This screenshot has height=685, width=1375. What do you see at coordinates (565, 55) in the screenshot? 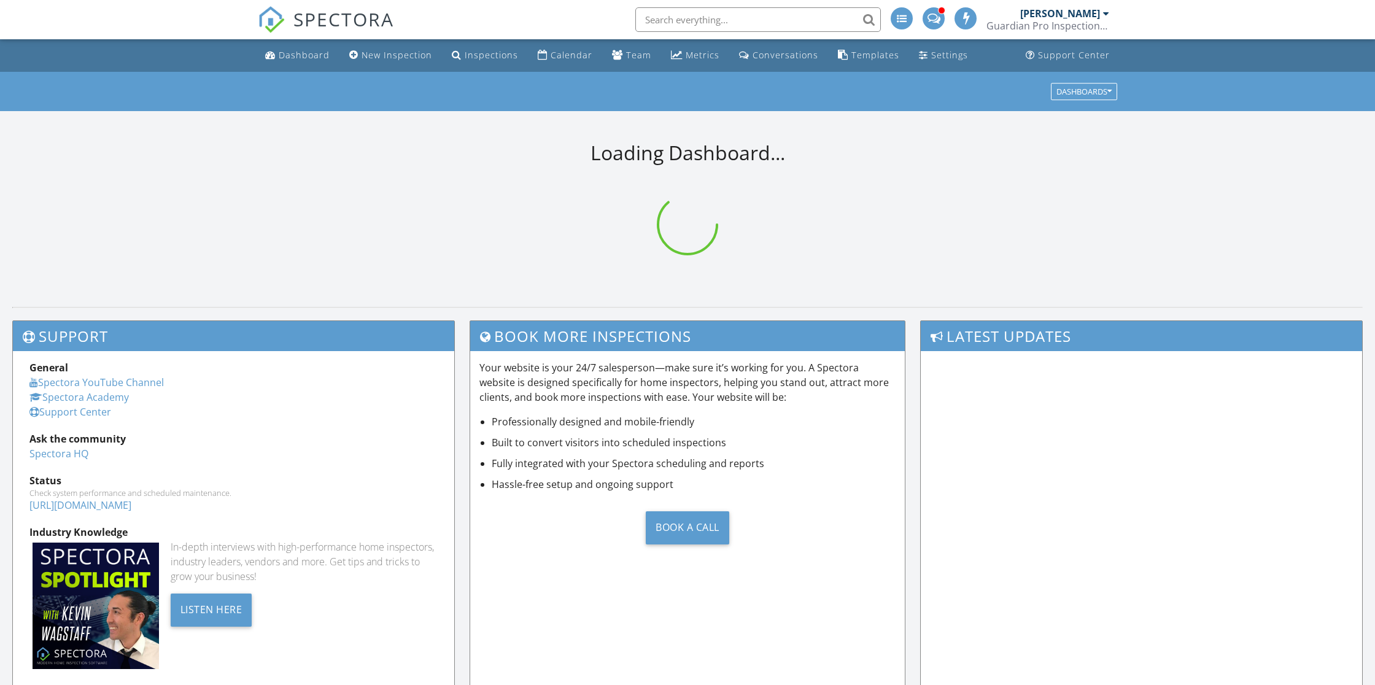
I see `a: Calendar` at bounding box center [565, 55].